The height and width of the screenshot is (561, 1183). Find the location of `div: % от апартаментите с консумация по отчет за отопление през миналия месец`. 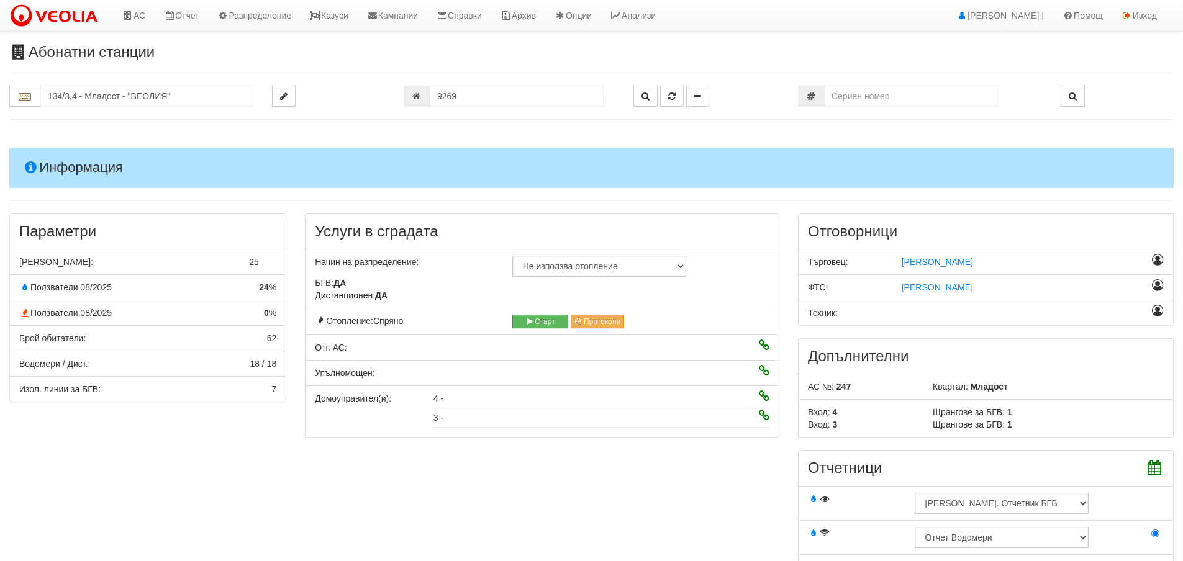

div: % от апартаментите с консумация по отчет за отопление през миналия месец is located at coordinates (148, 313).